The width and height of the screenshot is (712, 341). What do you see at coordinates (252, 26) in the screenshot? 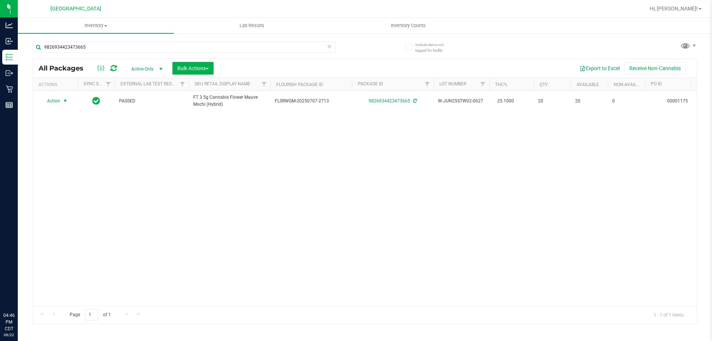
I see `span: Lab Results` at bounding box center [252, 26].